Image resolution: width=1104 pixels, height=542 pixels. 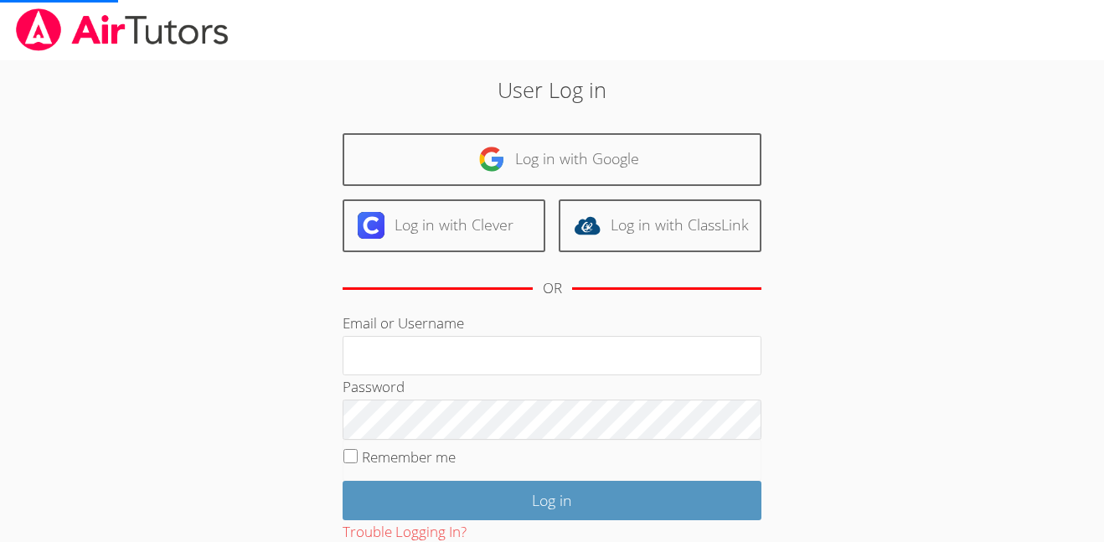 What do you see at coordinates (660, 225) in the screenshot?
I see `a: Log in with ClassLink` at bounding box center [660, 225].